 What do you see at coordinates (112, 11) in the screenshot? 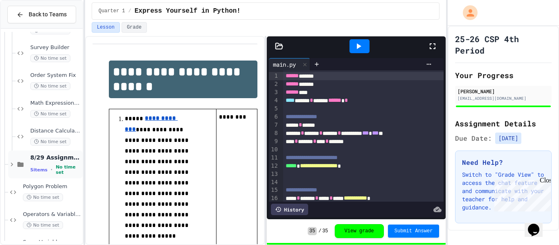
I see `span: Quarter 1` at bounding box center [112, 11].